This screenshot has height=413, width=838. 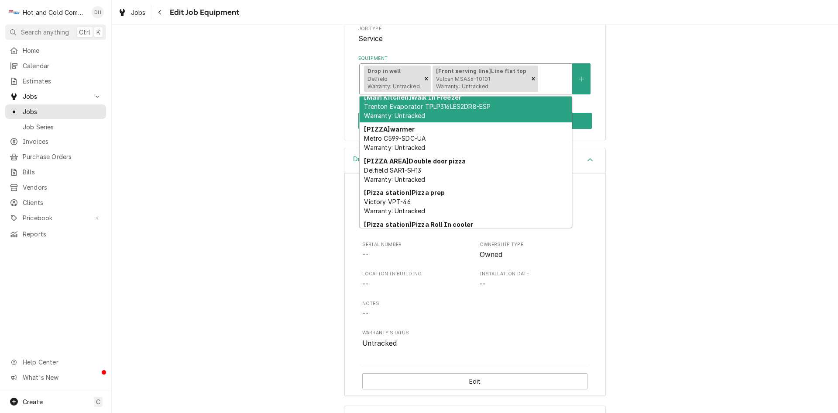 What do you see at coordinates (55, 12) in the screenshot?
I see `div: Hot and Cold Commercial Kitchens, Inc.` at bounding box center [55, 12].